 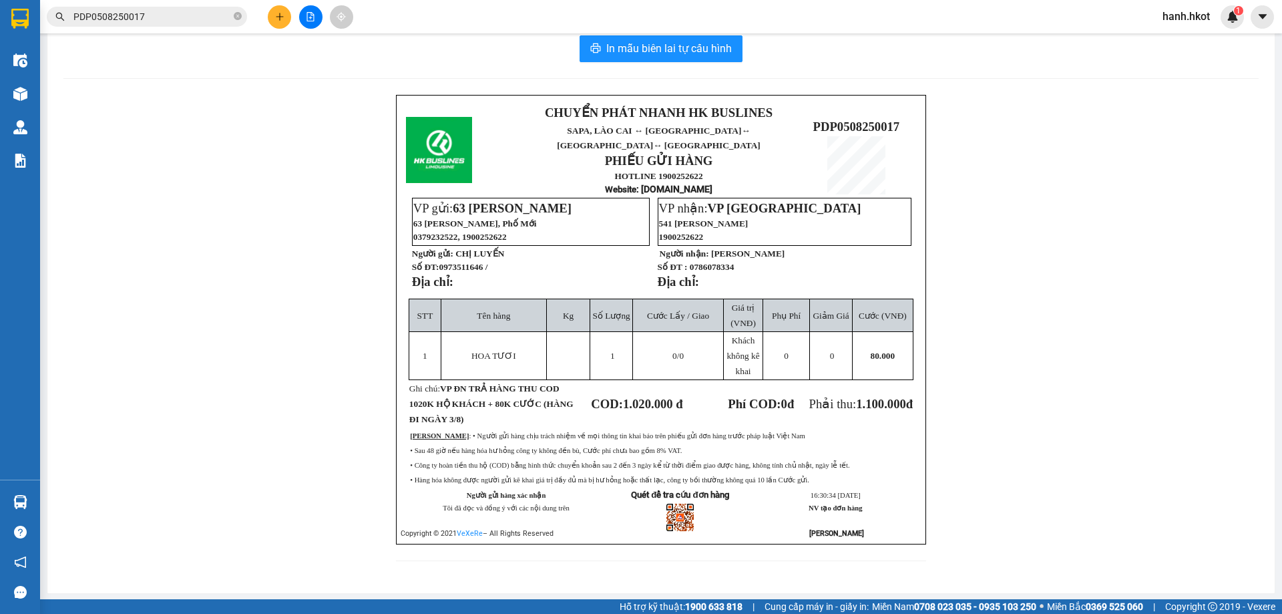 What do you see at coordinates (506, 507) in the screenshot?
I see `span: Tôi đã đọc và đồng ý với các nội dung trên` at bounding box center [506, 507].